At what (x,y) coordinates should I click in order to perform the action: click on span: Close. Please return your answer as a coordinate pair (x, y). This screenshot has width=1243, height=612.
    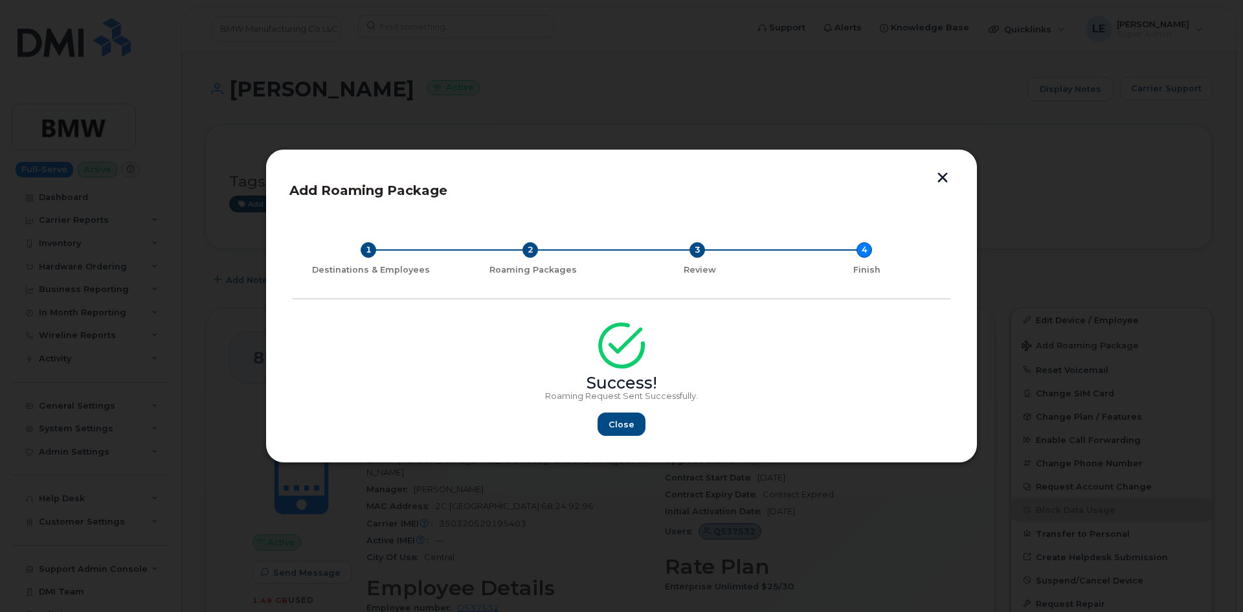
    Looking at the image, I should click on (622, 424).